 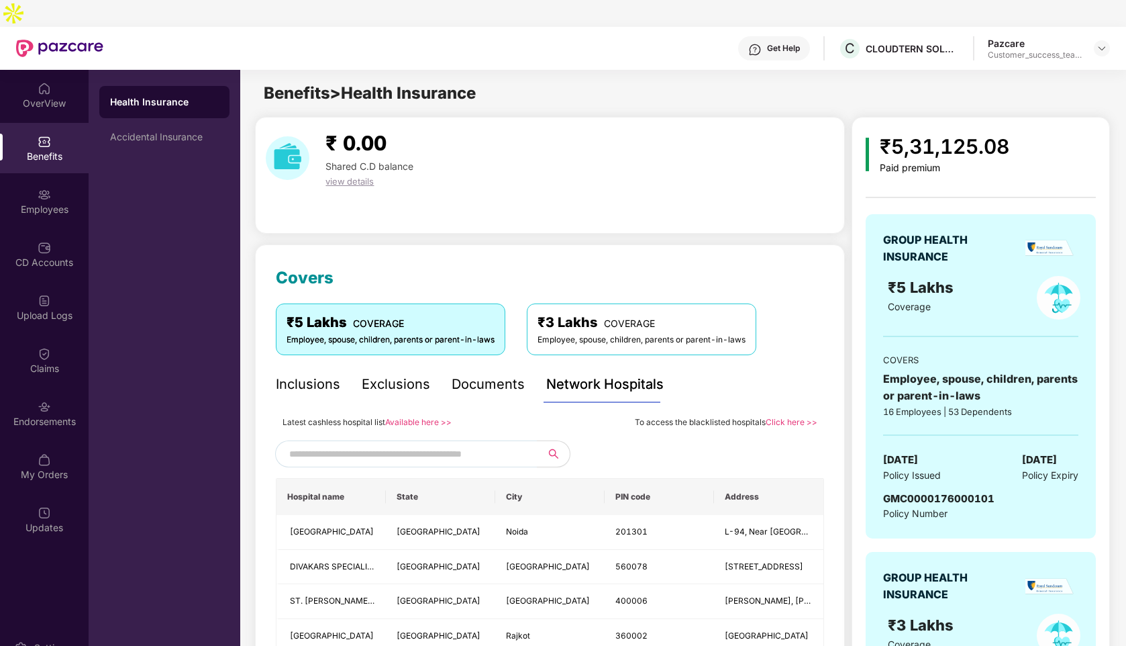 I want to click on span: 360002, so click(x=632, y=635).